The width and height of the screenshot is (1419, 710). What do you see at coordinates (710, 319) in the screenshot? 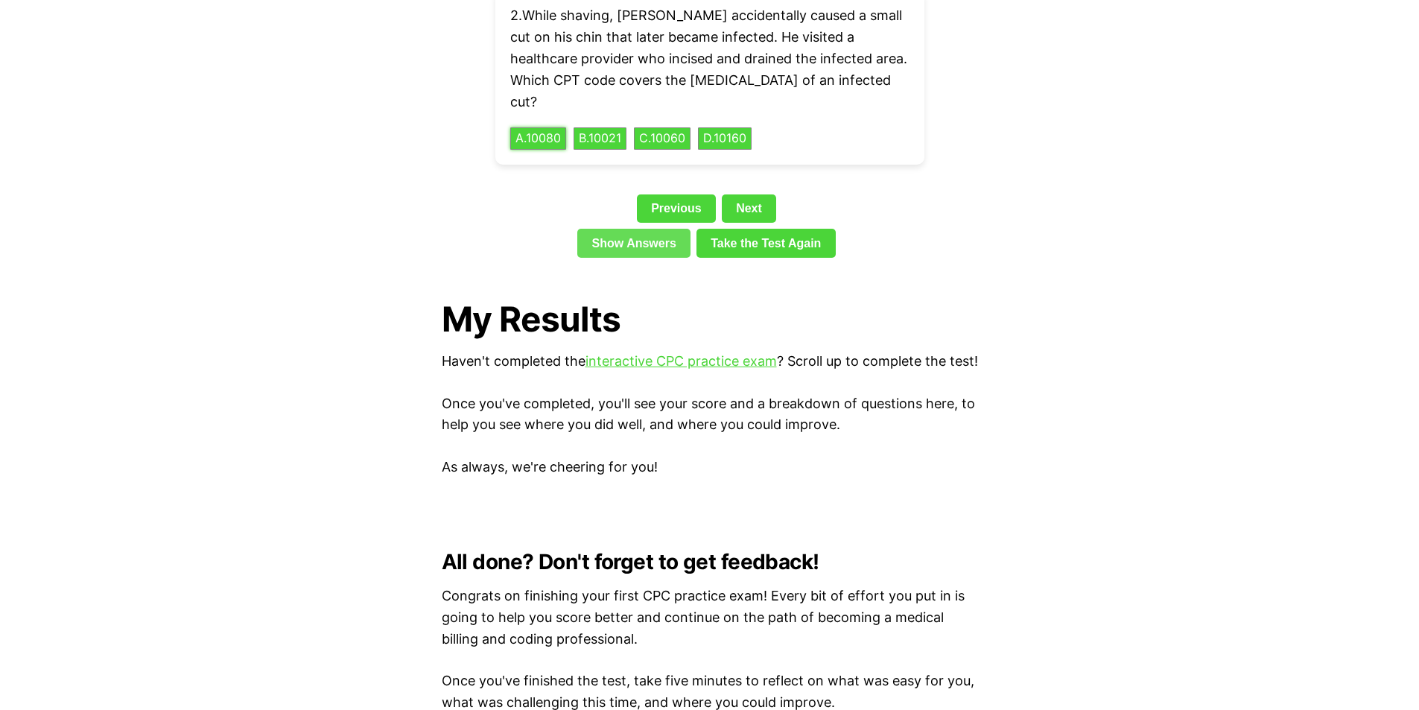
I see `h1: My Results` at bounding box center [710, 319].